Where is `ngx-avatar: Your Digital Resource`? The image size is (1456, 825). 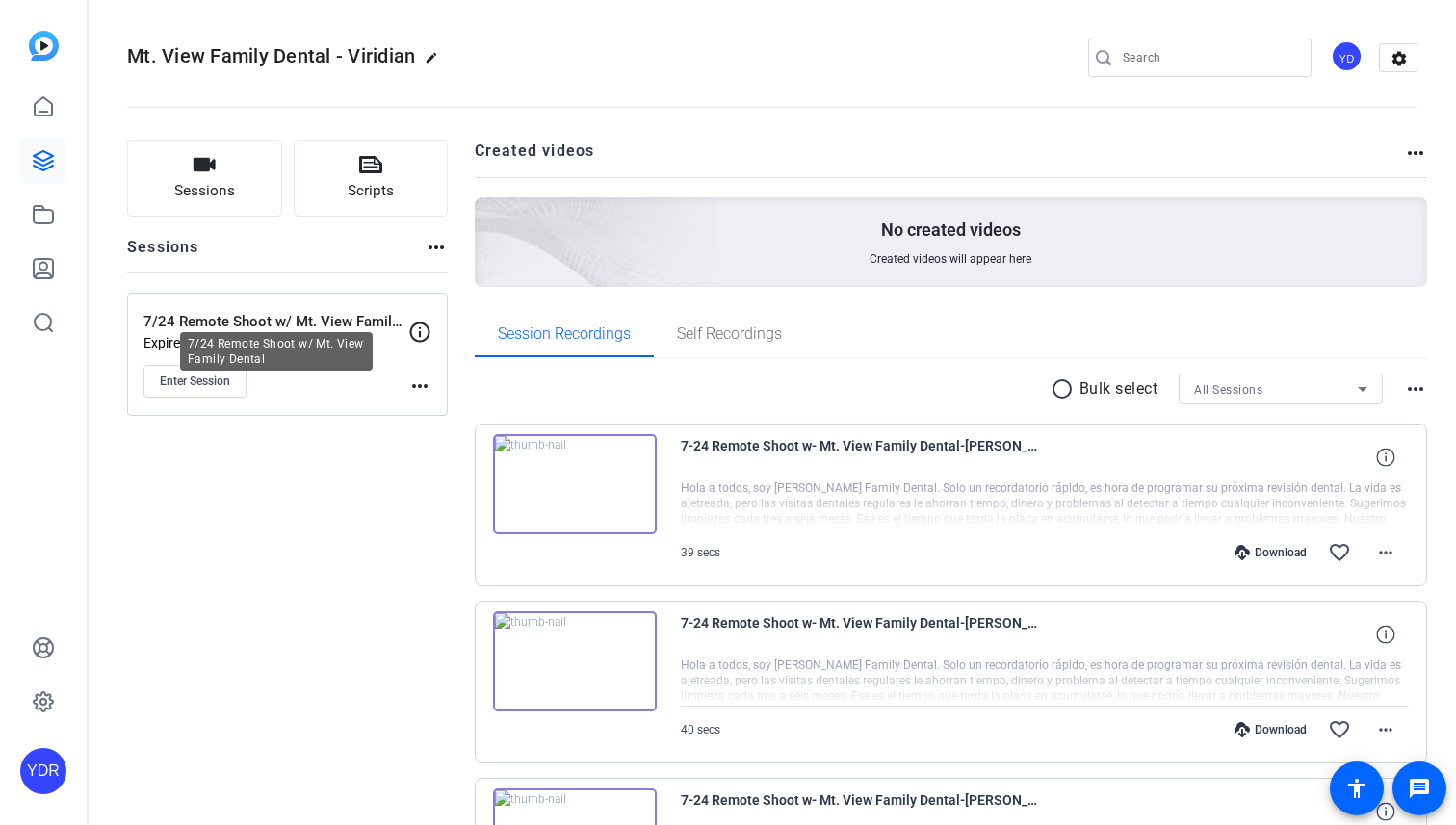 ngx-avatar: Your Digital Resource is located at coordinates (1347, 57).